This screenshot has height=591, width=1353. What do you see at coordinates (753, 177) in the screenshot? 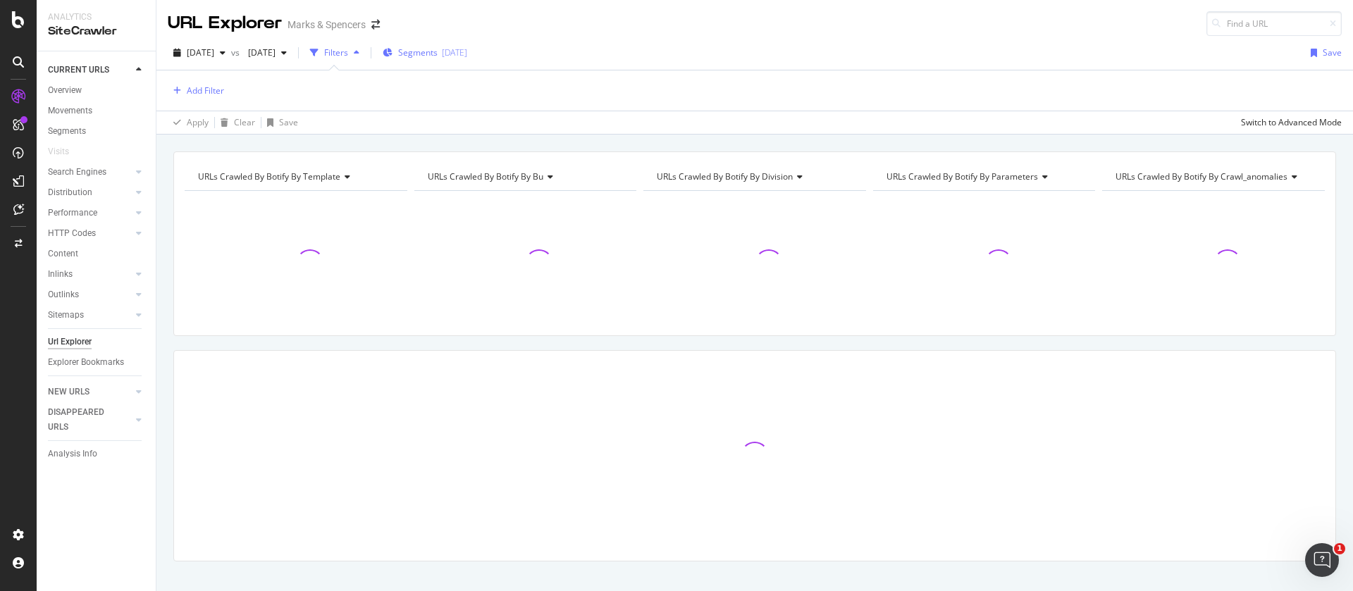
I see `h4: URLs Crawled By Botify By division` at bounding box center [753, 177].